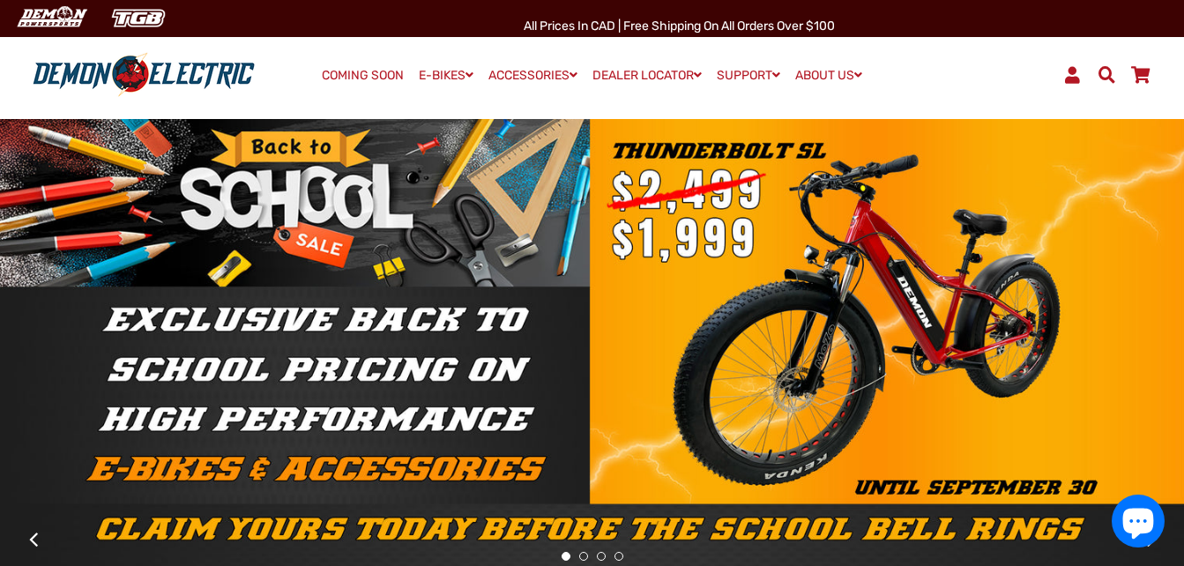  What do you see at coordinates (584, 556) in the screenshot?
I see `button: 2 of 4` at bounding box center [584, 556].